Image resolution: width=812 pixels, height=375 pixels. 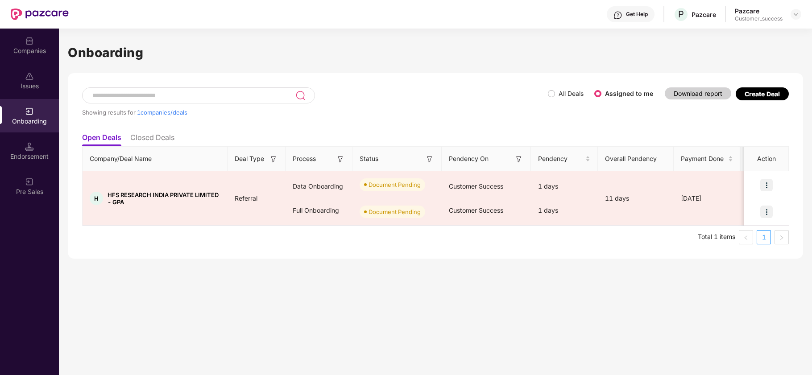 I want to click on img: svg+xml;base64,PHN2ZyBpZD0iRHJvcGRvd24tMzJ4MzIiIHhtbG5zPSJodHRwOi8vd3d3LnczLm9yZy8yMDAwL3N2ZyIgd2..., so click(x=796, y=14).